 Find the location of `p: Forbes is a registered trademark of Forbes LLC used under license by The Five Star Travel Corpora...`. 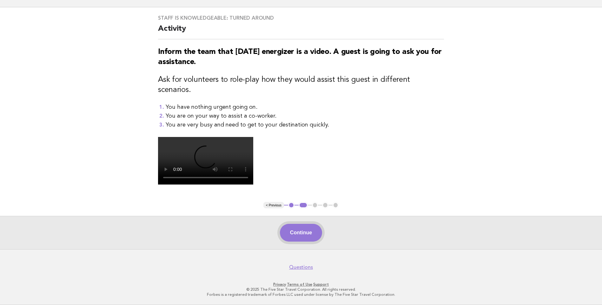

p: Forbes is a registered trademark of Forbes LLC used under license by The Five Star Travel Corpora... is located at coordinates (301, 295).